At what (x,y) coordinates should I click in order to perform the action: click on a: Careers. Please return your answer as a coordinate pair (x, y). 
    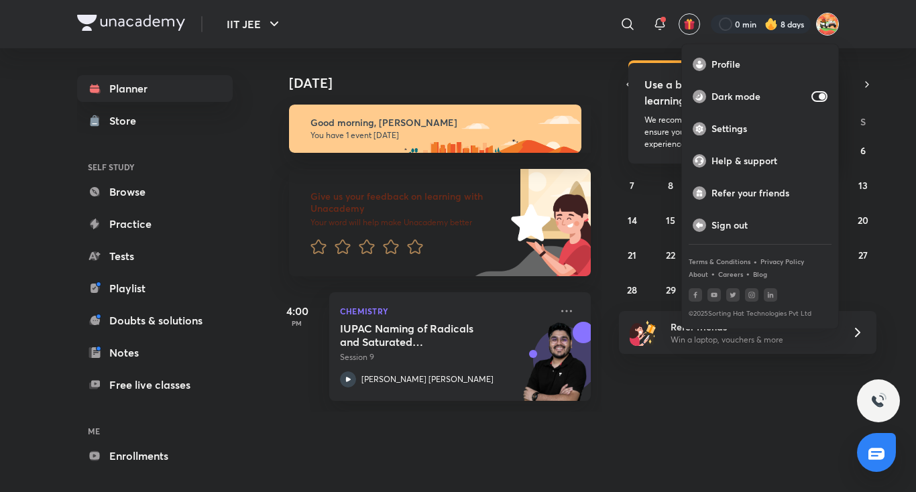
    Looking at the image, I should click on (731, 274).